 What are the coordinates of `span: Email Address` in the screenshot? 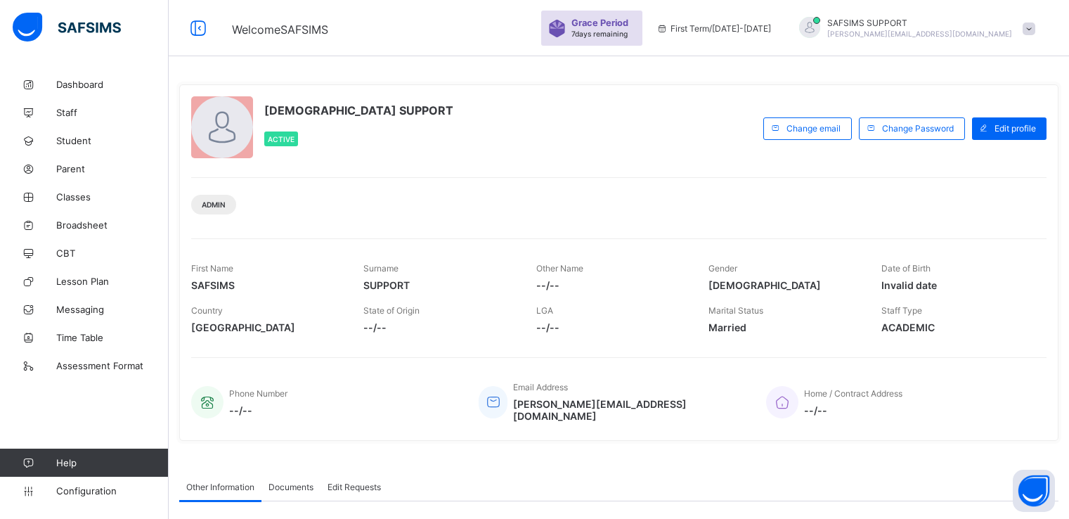 It's located at (541, 387).